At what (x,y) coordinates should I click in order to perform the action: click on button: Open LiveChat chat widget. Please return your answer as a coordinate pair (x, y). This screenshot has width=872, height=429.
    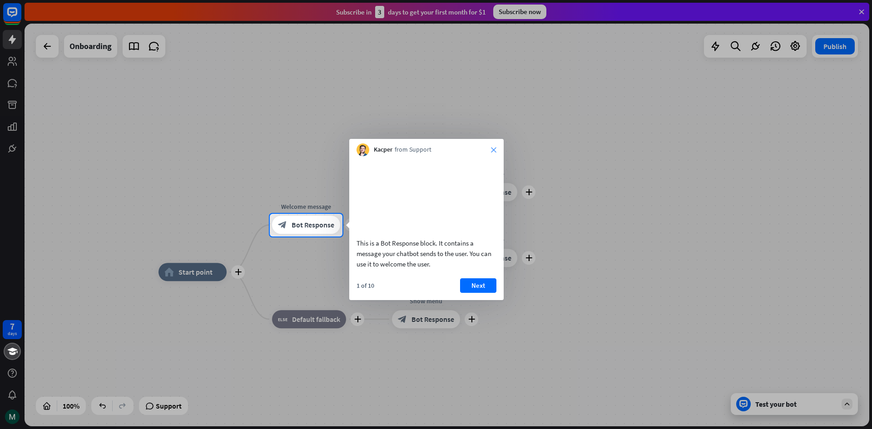
    Looking at the image, I should click on (21, 17).